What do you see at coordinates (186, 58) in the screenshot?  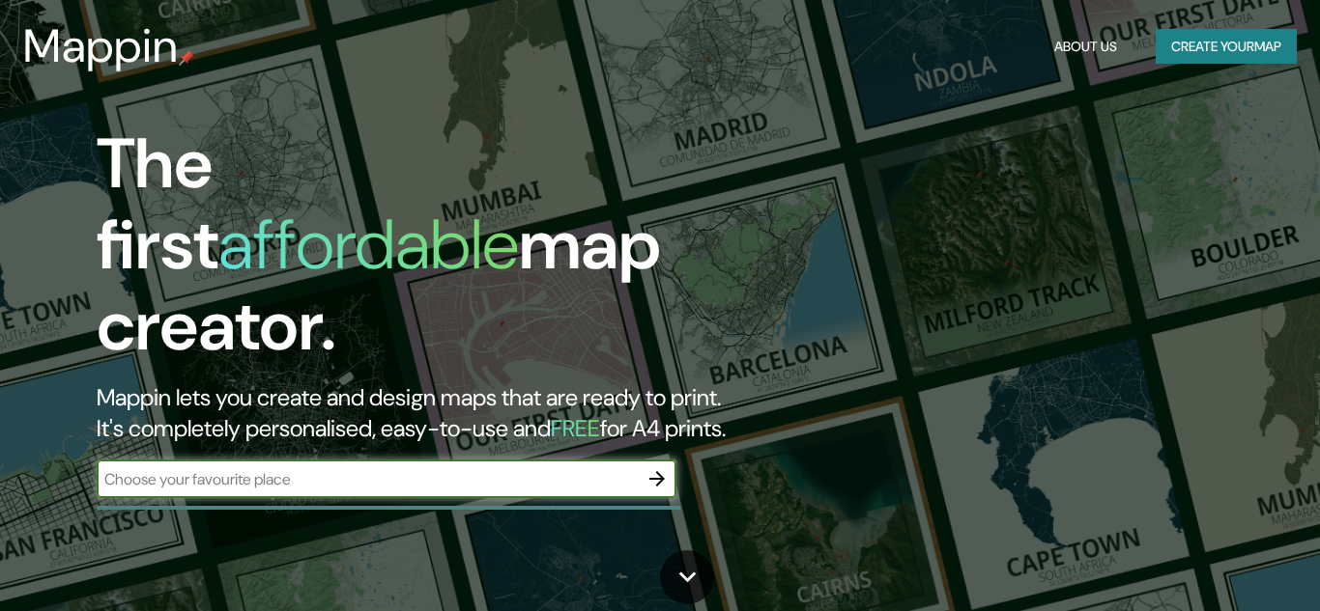 I see `img: mappin-pin` at bounding box center [186, 58].